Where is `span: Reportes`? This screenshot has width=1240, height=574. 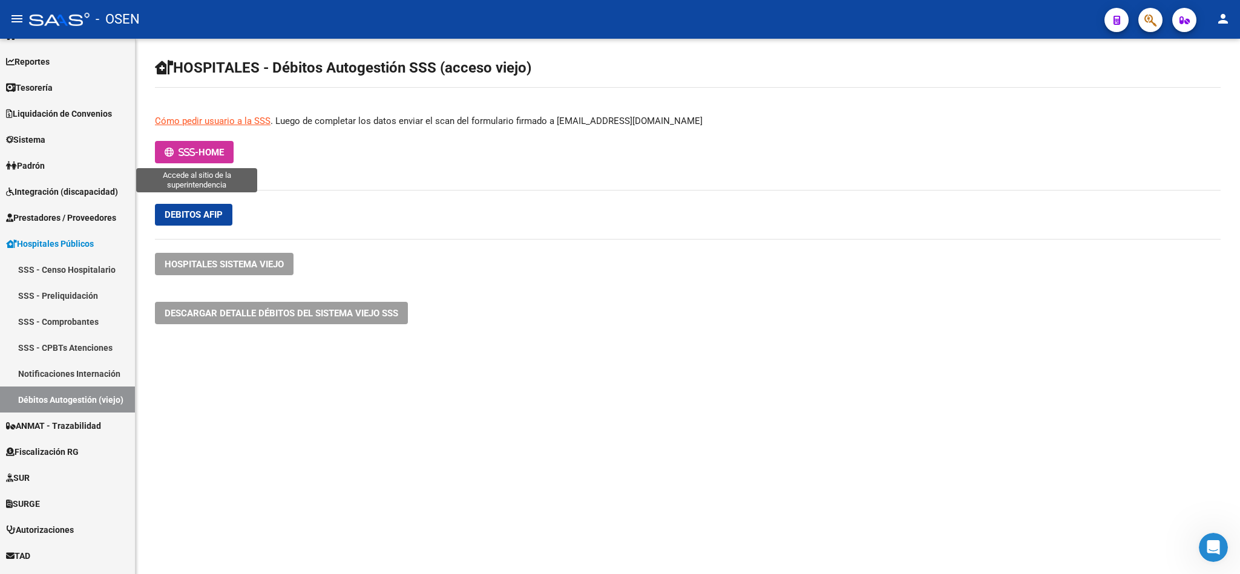 span: Reportes is located at coordinates (28, 62).